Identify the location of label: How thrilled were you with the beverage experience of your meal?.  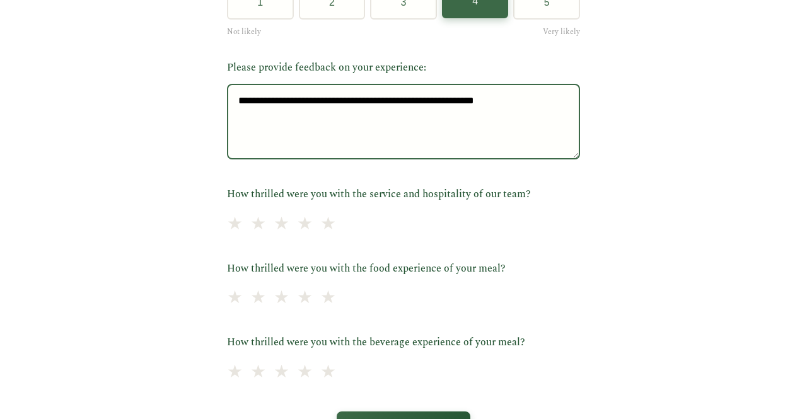
(403, 343).